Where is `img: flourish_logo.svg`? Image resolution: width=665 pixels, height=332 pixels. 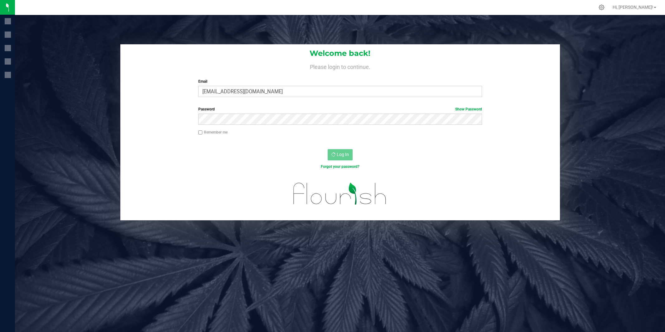
img: flourish_logo.svg is located at coordinates (340, 193).